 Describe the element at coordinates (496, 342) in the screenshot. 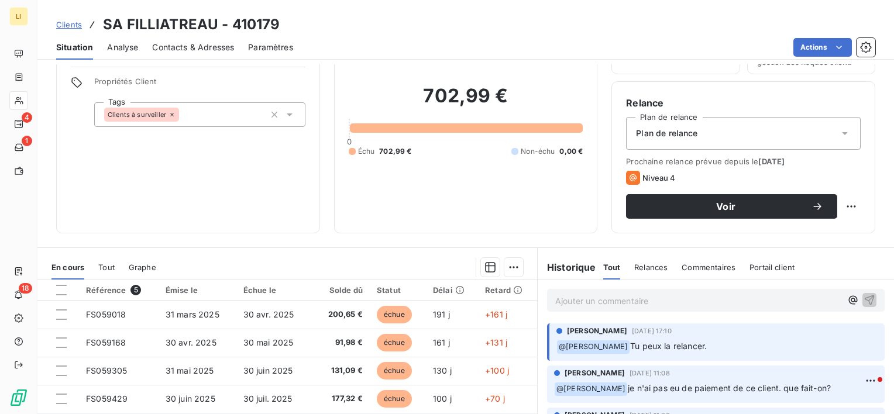

I see `span: +131 j` at that location.